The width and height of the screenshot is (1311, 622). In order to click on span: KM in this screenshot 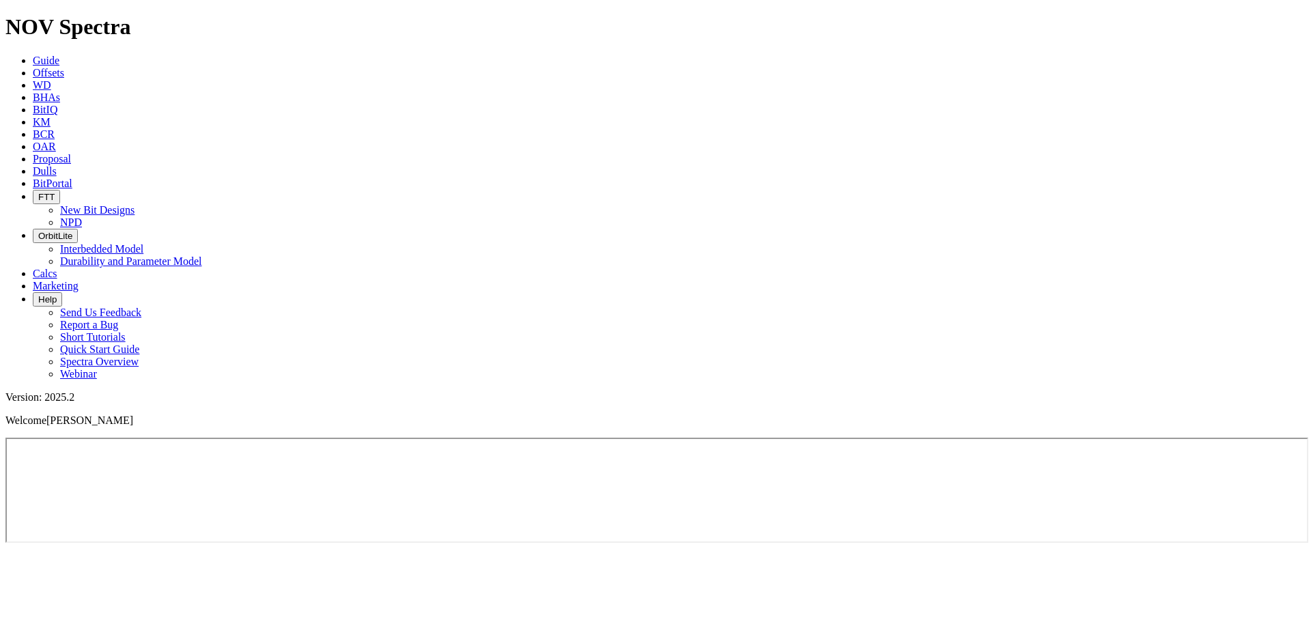, I will do `click(42, 122)`.